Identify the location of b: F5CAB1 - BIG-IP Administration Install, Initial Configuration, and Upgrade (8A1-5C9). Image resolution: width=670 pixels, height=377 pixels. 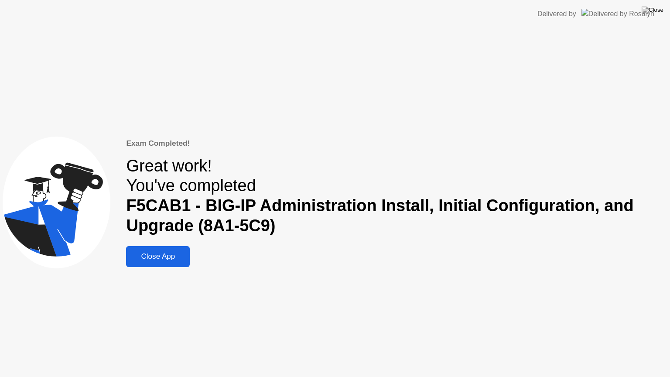
(379, 215).